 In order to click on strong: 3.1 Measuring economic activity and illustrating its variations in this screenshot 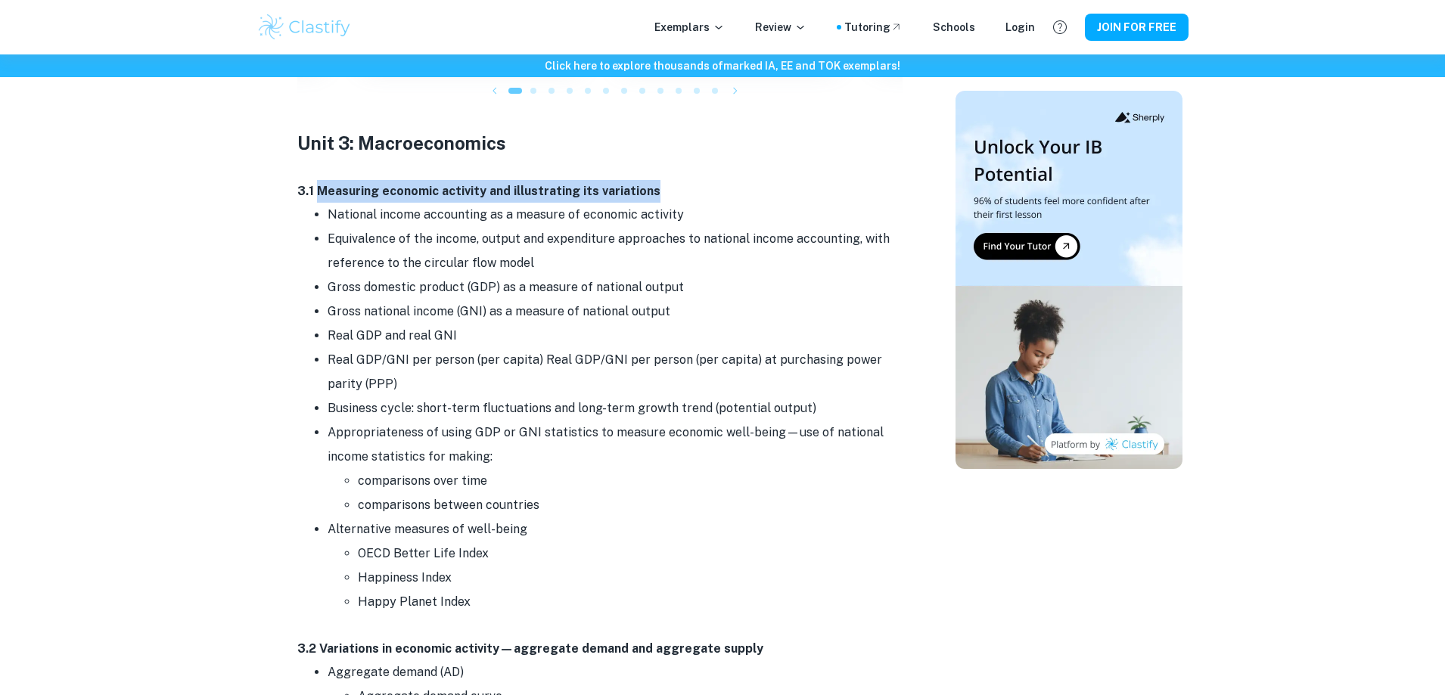, I will do `click(479, 191)`.